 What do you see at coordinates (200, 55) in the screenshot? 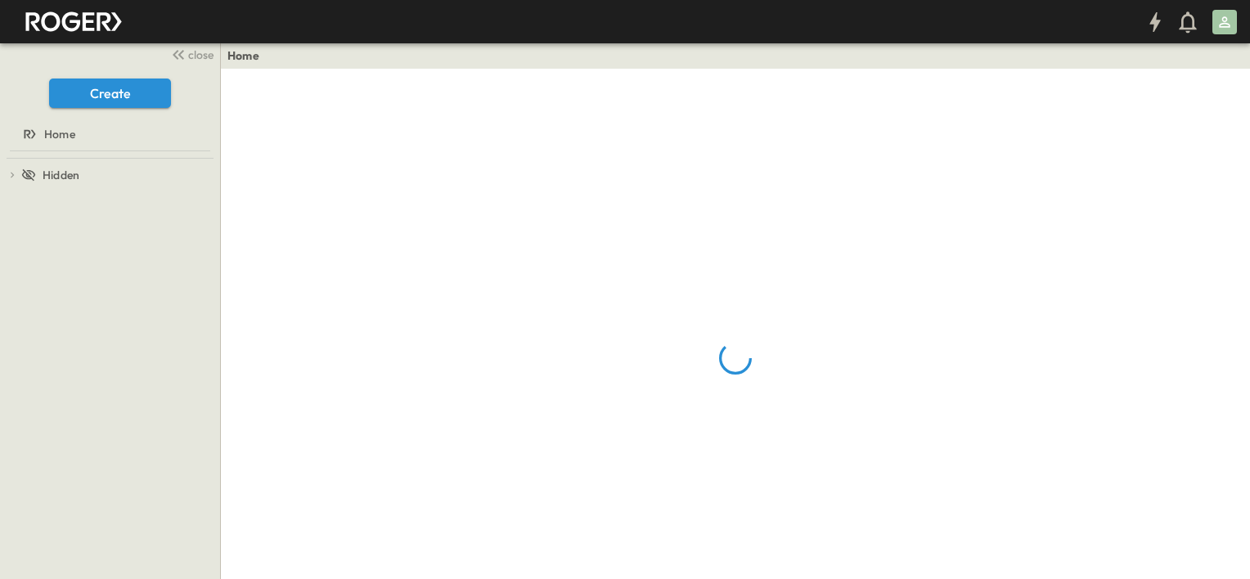
I see `span: close` at bounding box center [200, 55].